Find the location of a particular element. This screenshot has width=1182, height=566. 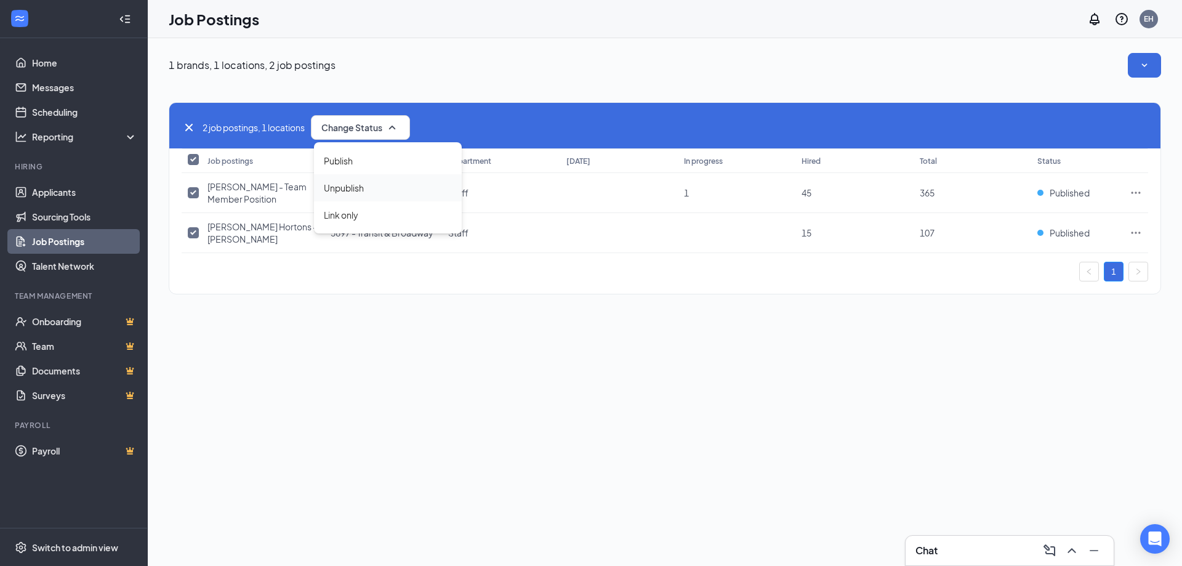

h3: Chat is located at coordinates (927, 551).